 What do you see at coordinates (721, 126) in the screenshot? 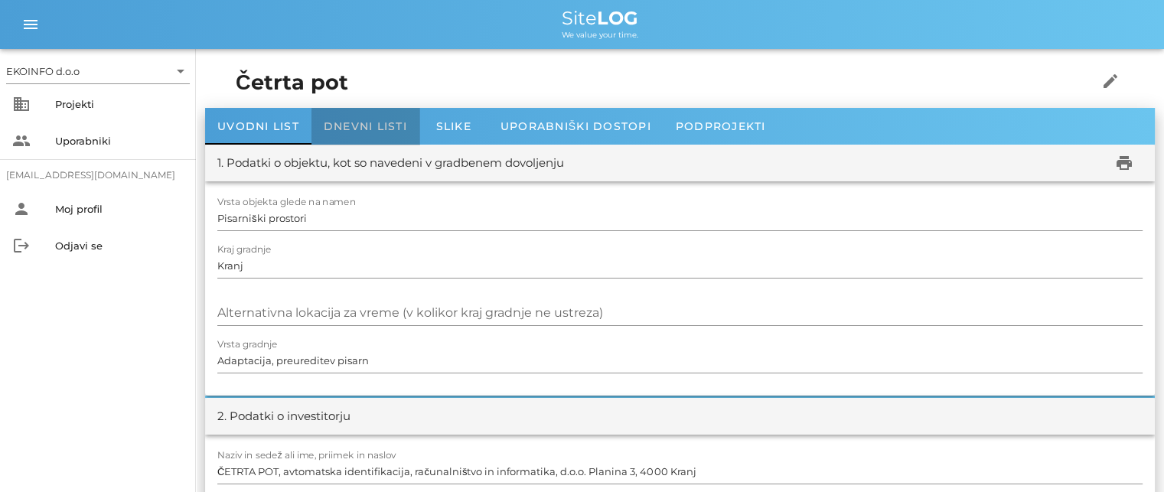
I see `span: Podprojekti` at bounding box center [721, 126].